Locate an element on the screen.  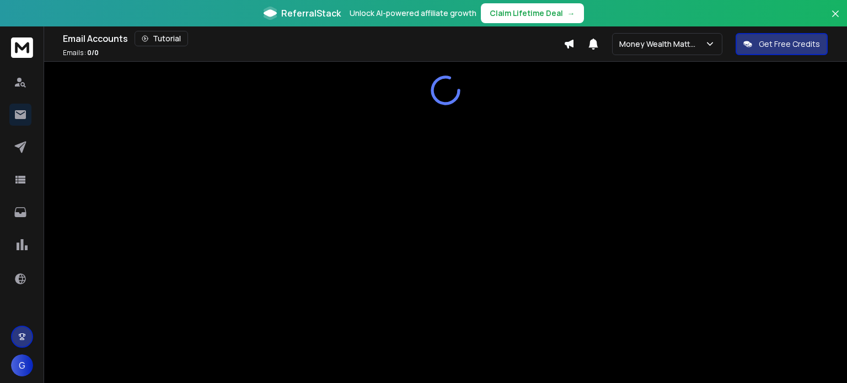
span: 0 / 0 is located at coordinates (93, 52).